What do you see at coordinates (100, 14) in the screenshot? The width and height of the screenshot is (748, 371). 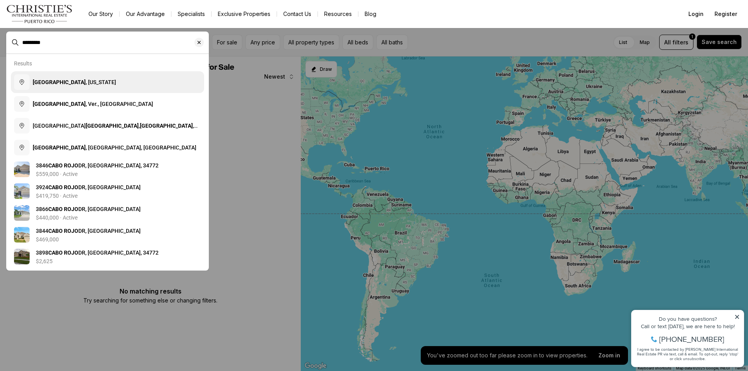 I see `a: Our Story` at bounding box center [100, 14].